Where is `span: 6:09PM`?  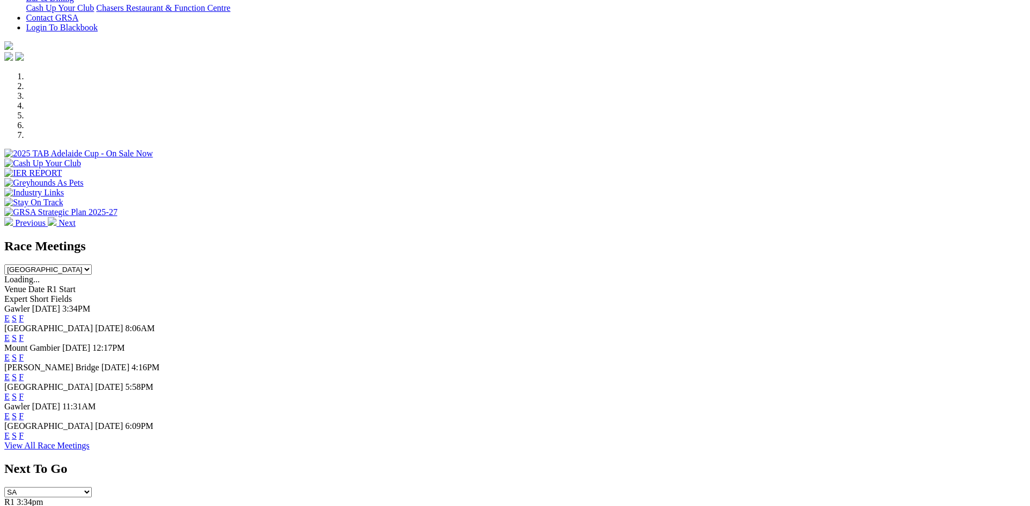 span: 6:09PM is located at coordinates (140, 426).